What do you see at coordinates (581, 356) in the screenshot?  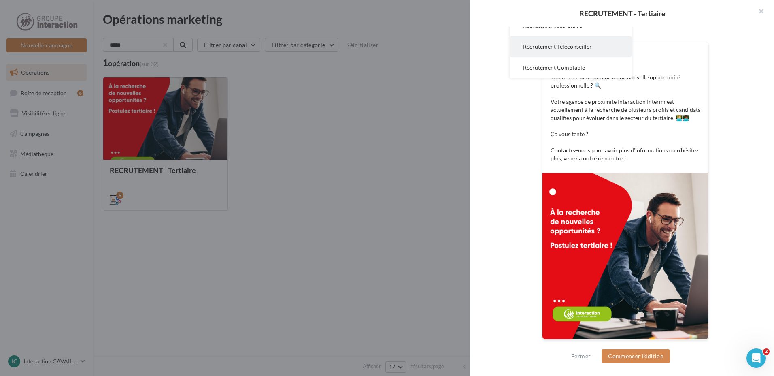 I see `button: Fermer` at bounding box center [581, 356].